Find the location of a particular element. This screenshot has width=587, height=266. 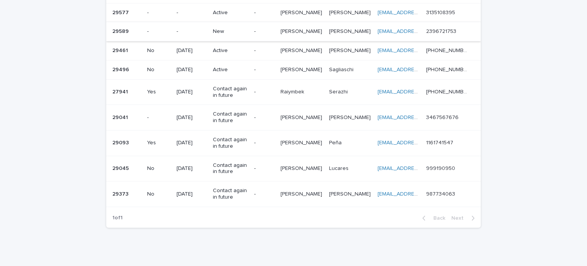

span: Back is located at coordinates (437, 218).